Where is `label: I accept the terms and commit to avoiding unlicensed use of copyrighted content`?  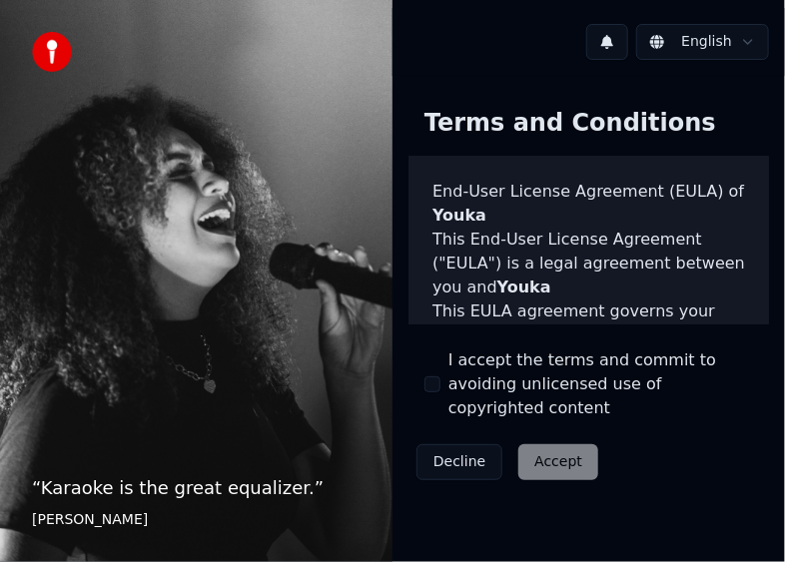 label: I accept the terms and commit to avoiding unlicensed use of copyrighted content is located at coordinates (600, 385).